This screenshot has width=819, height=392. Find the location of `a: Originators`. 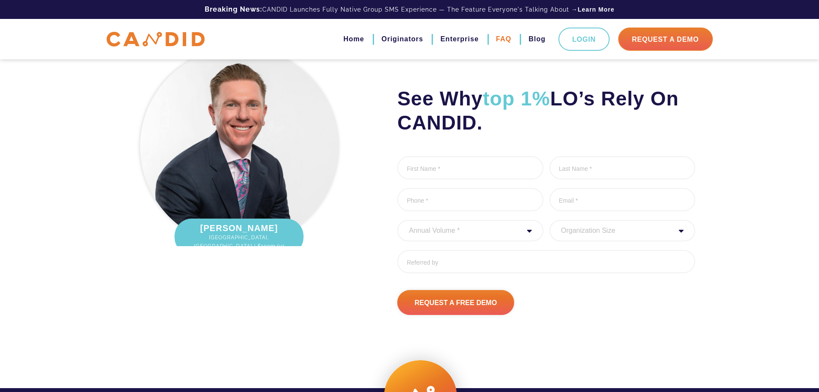

a: Originators is located at coordinates (402, 39).